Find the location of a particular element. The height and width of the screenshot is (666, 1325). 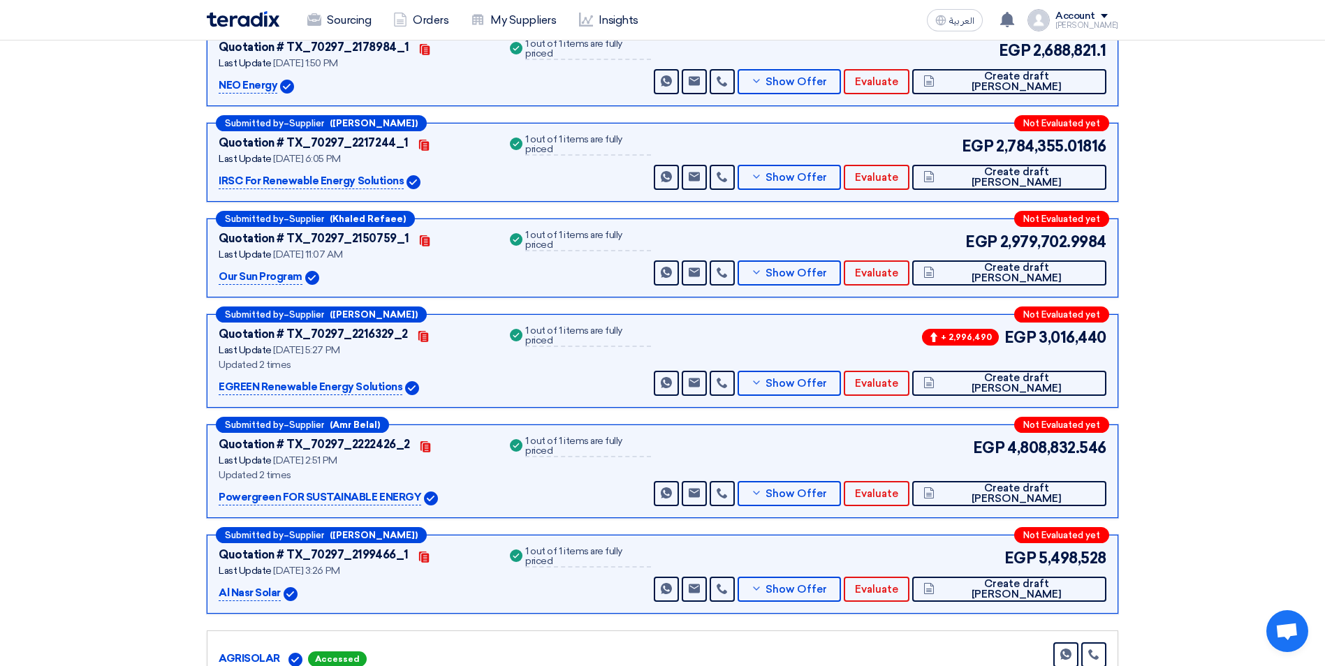

span: 4,808,832.546 is located at coordinates (1057, 448).